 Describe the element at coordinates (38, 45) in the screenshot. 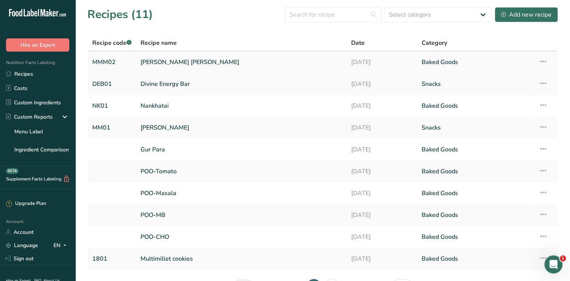

I see `button: Hire an Expert` at that location.